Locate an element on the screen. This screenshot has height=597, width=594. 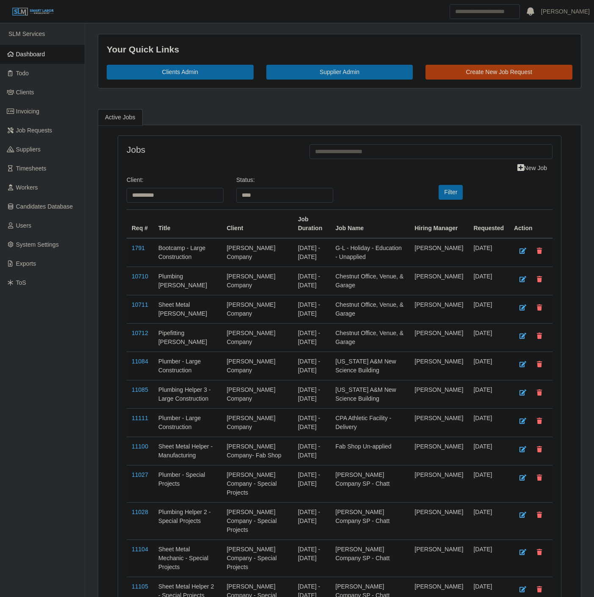
a: 10712 is located at coordinates (140, 333).